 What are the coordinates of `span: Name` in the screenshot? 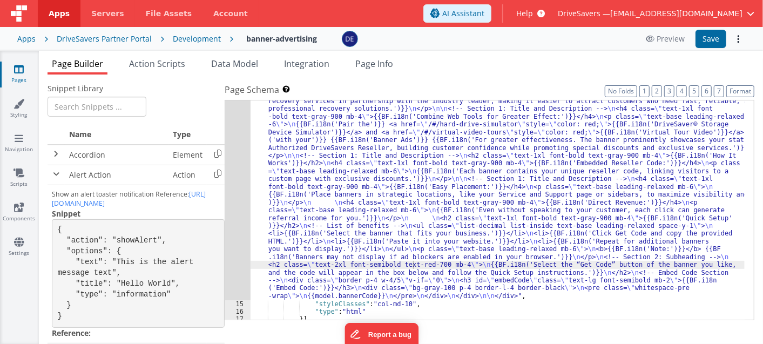 It's located at (80, 134).